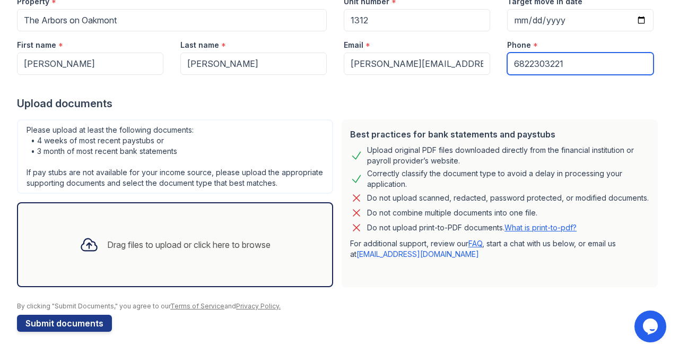 The image size is (679, 353). What do you see at coordinates (541, 227) in the screenshot?
I see `a: What is print-to-pdf?` at bounding box center [541, 227].